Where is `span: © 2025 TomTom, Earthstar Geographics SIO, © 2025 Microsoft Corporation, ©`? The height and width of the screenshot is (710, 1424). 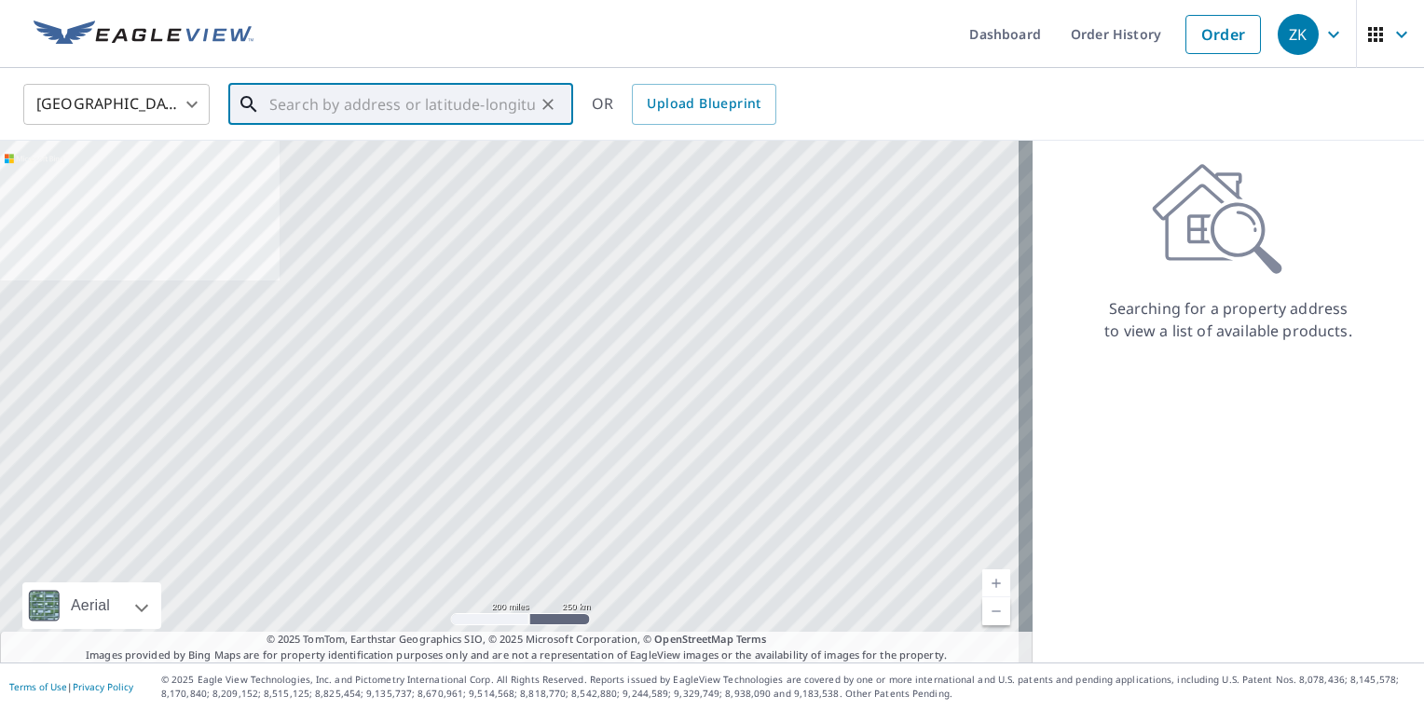 span: © 2025 TomTom, Earthstar Geographics SIO, © 2025 Microsoft Corporation, © is located at coordinates (516, 639).